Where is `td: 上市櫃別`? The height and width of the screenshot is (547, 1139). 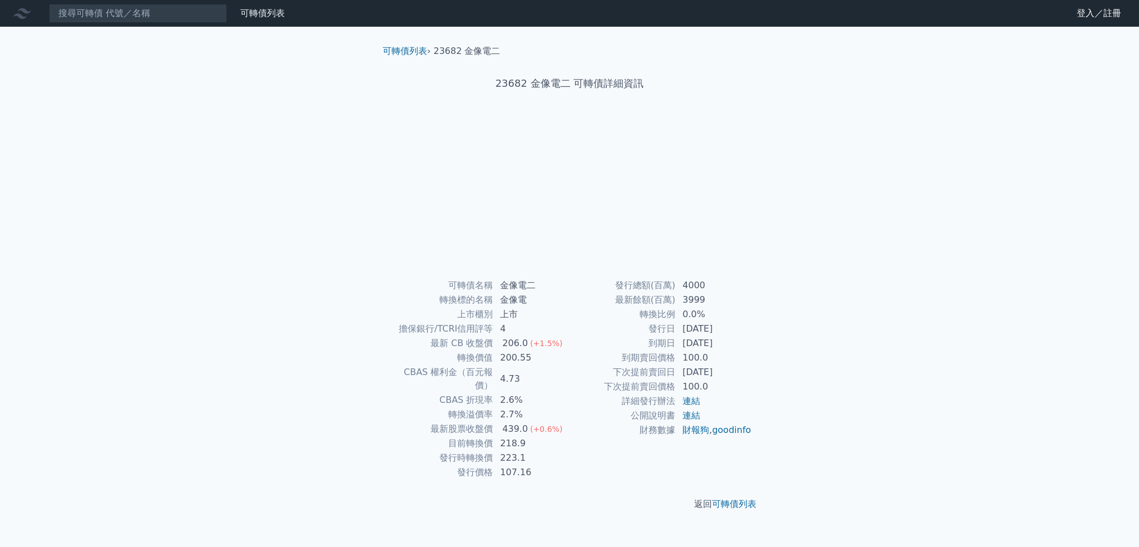
td: 上市櫃別 is located at coordinates (440, 314).